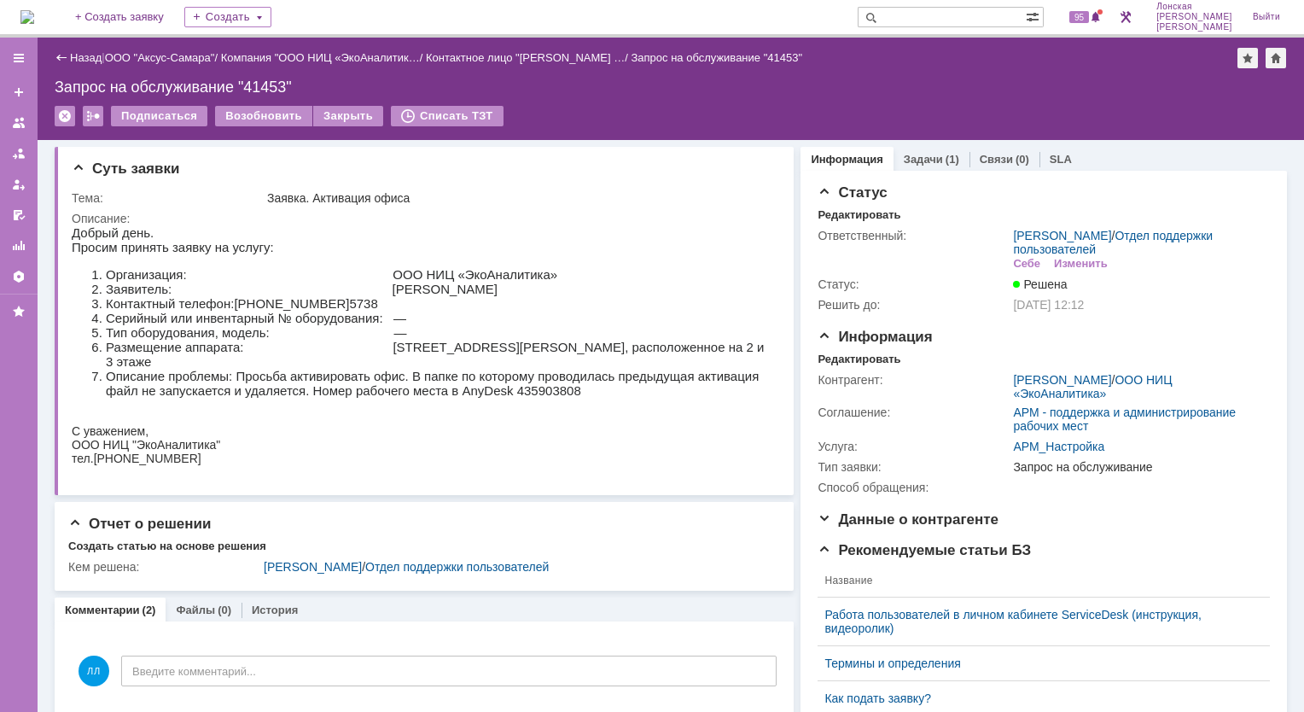 This screenshot has width=1304, height=712. What do you see at coordinates (952, 159) in the screenshot?
I see `div: (1)` at bounding box center [952, 159].